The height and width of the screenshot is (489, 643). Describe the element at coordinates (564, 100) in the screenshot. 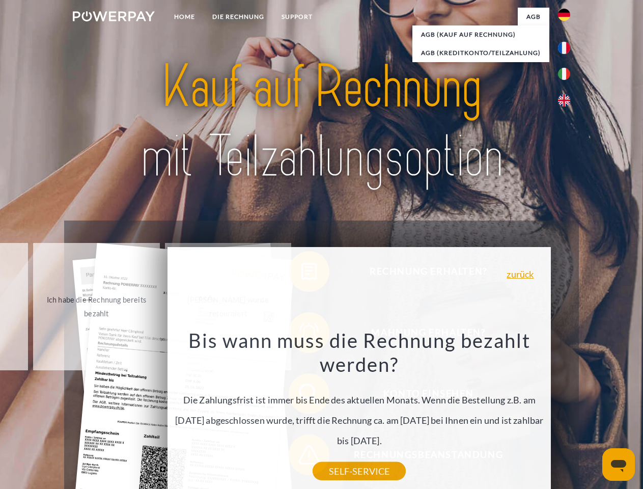

I see `img: en` at that location.